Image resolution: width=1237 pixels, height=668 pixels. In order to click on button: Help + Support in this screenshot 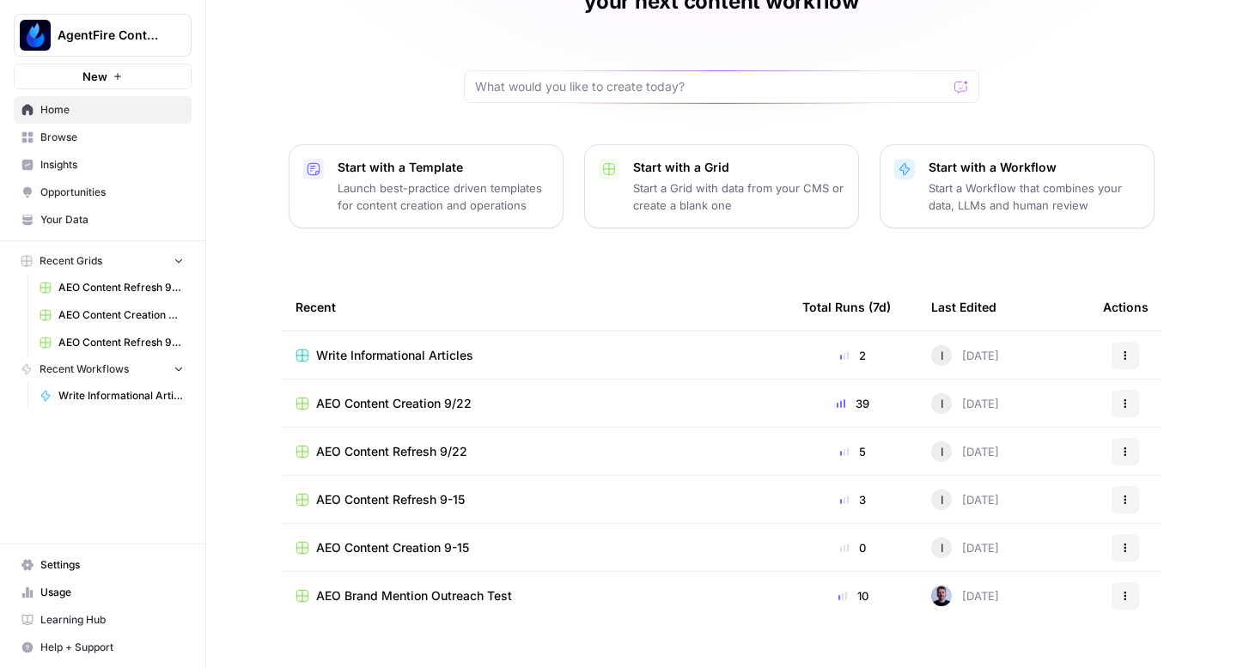, I will do `click(102, 647)`.